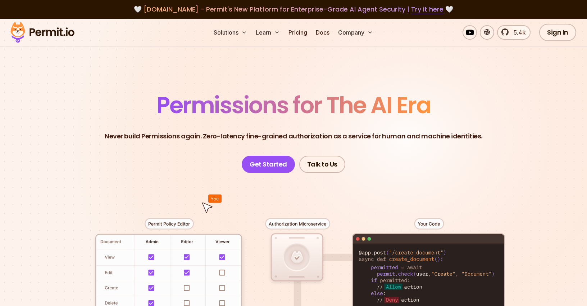 The width and height of the screenshot is (587, 306). Describe the element at coordinates (428, 9) in the screenshot. I see `a: Try it here` at that location.